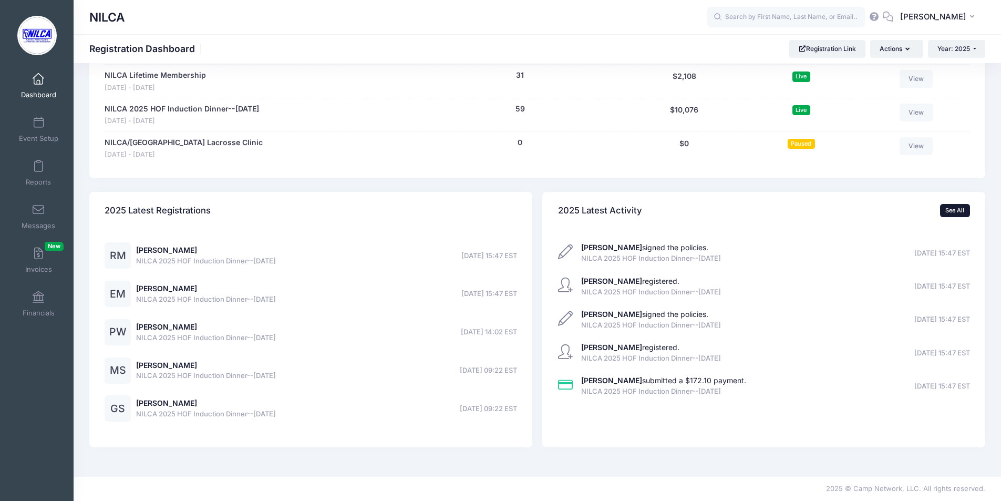  Describe the element at coordinates (897, 49) in the screenshot. I see `button: Actions` at that location.